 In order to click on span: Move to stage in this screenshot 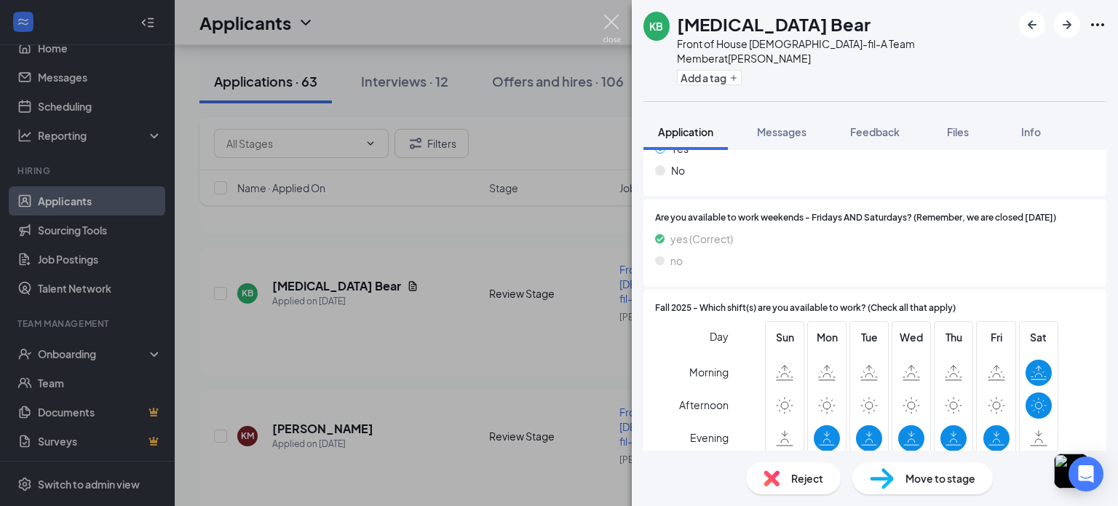, I will do `click(940, 478)`.